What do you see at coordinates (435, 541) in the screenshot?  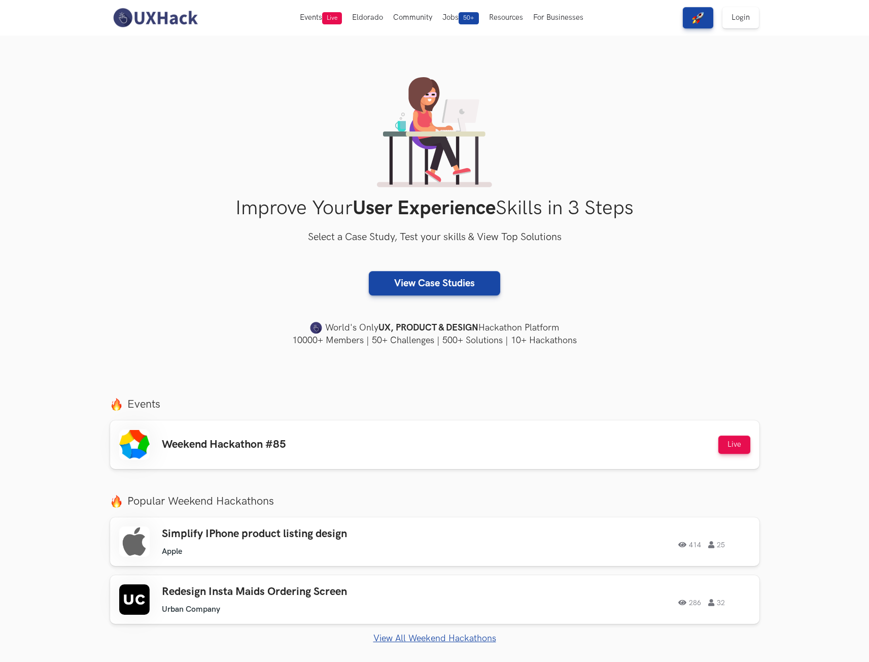 I see `a: Simplify IPhone product listing design Apple 414 25` at bounding box center [435, 541].